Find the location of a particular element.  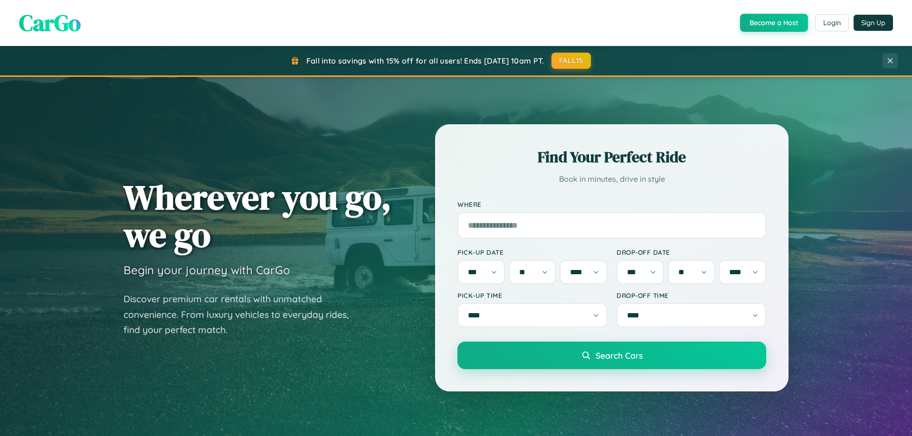

span: Search Cars is located at coordinates (619, 356).